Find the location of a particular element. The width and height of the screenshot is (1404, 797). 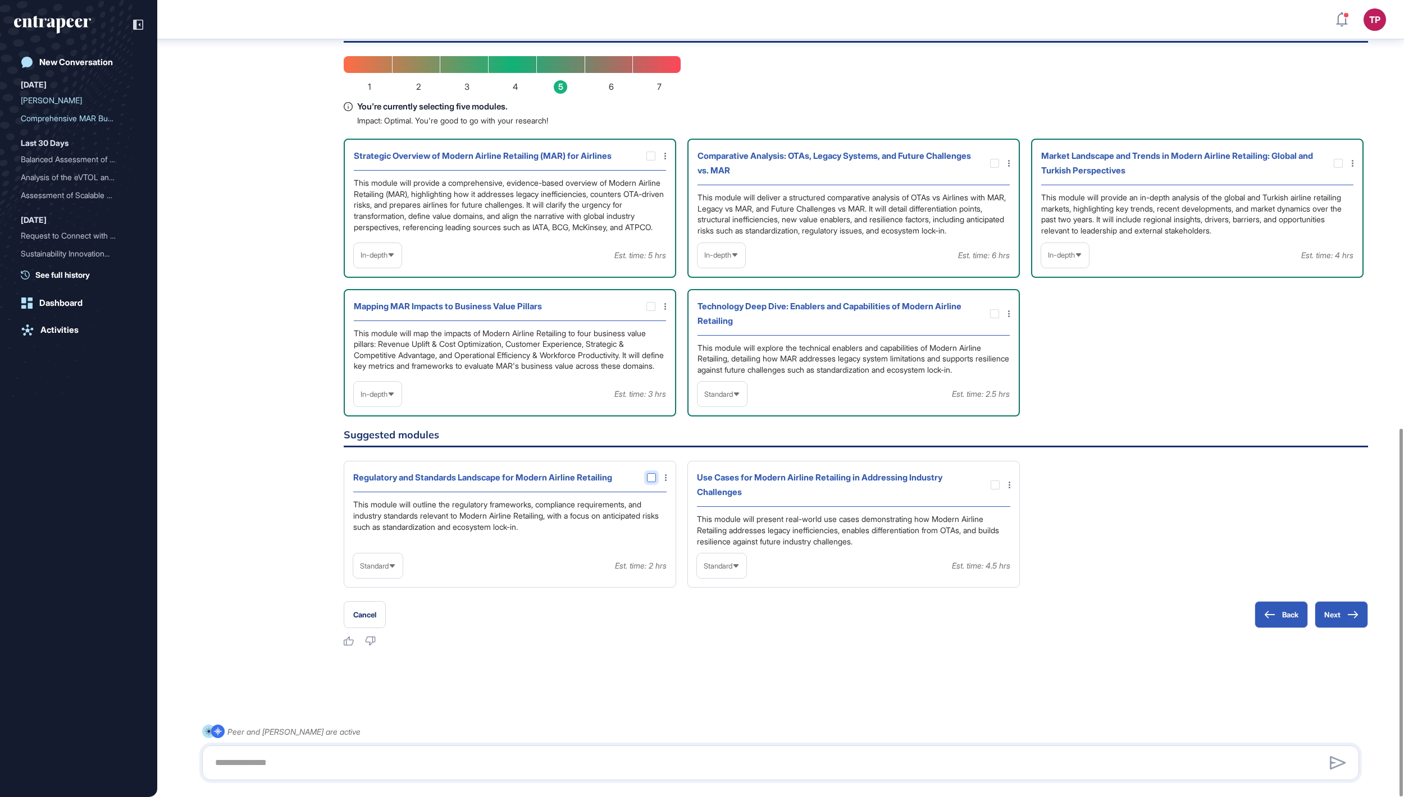

div: Comparative Analysis: OTAs, Legacy Systems, and Future Challenges vs. MAR is located at coordinates (834, 163).